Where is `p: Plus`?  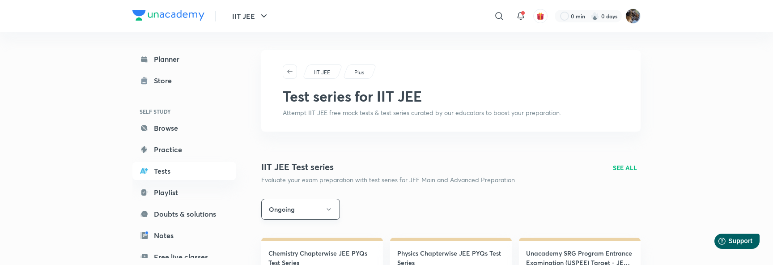
p: Plus is located at coordinates (359, 72).